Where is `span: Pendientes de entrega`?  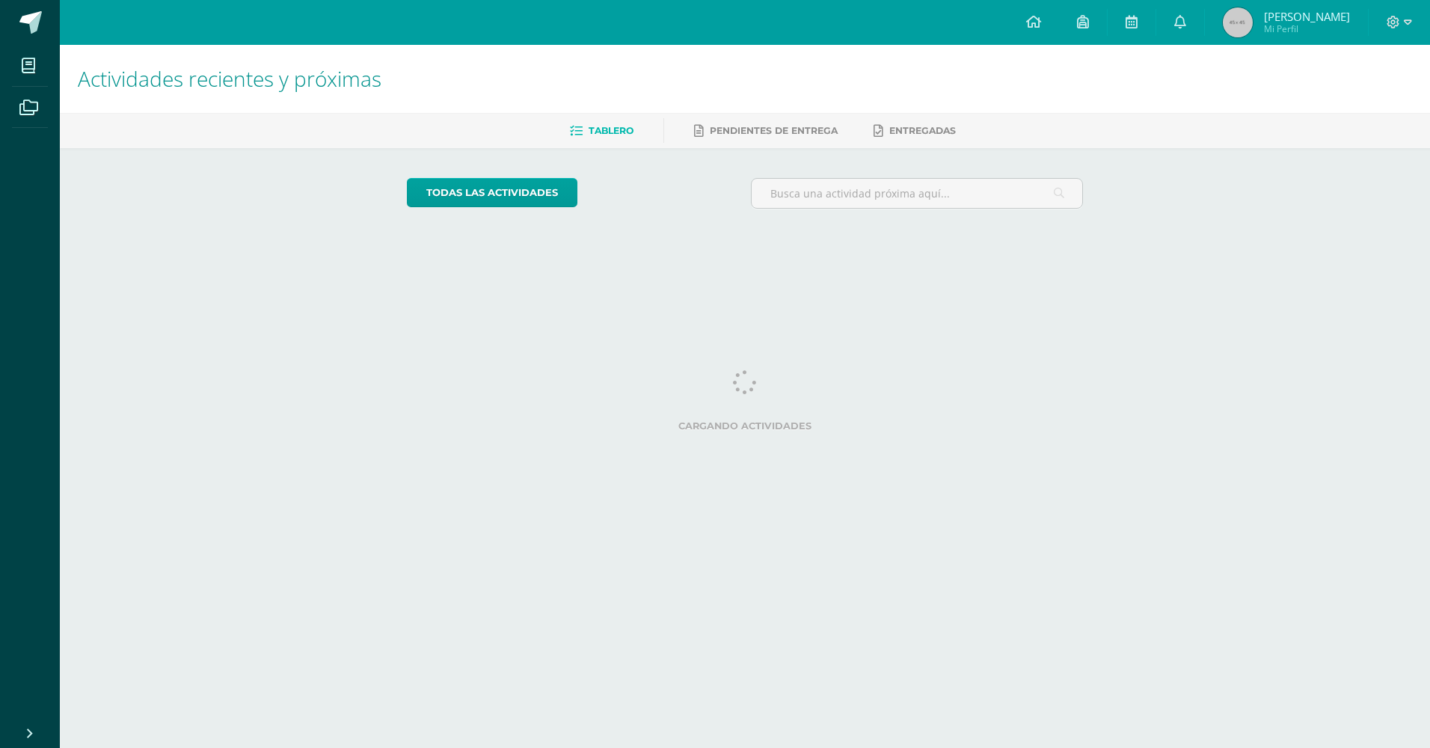
span: Pendientes de entrega is located at coordinates (773, 130).